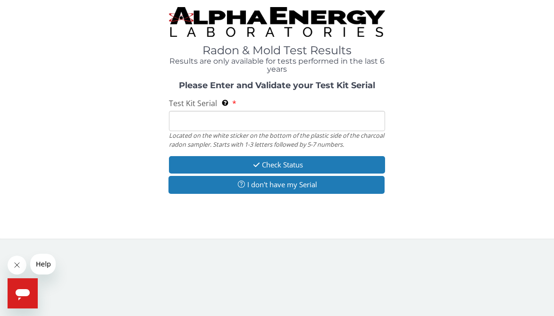  I want to click on strong: Please Enter and Validate your Test Kit Serial, so click(277, 85).